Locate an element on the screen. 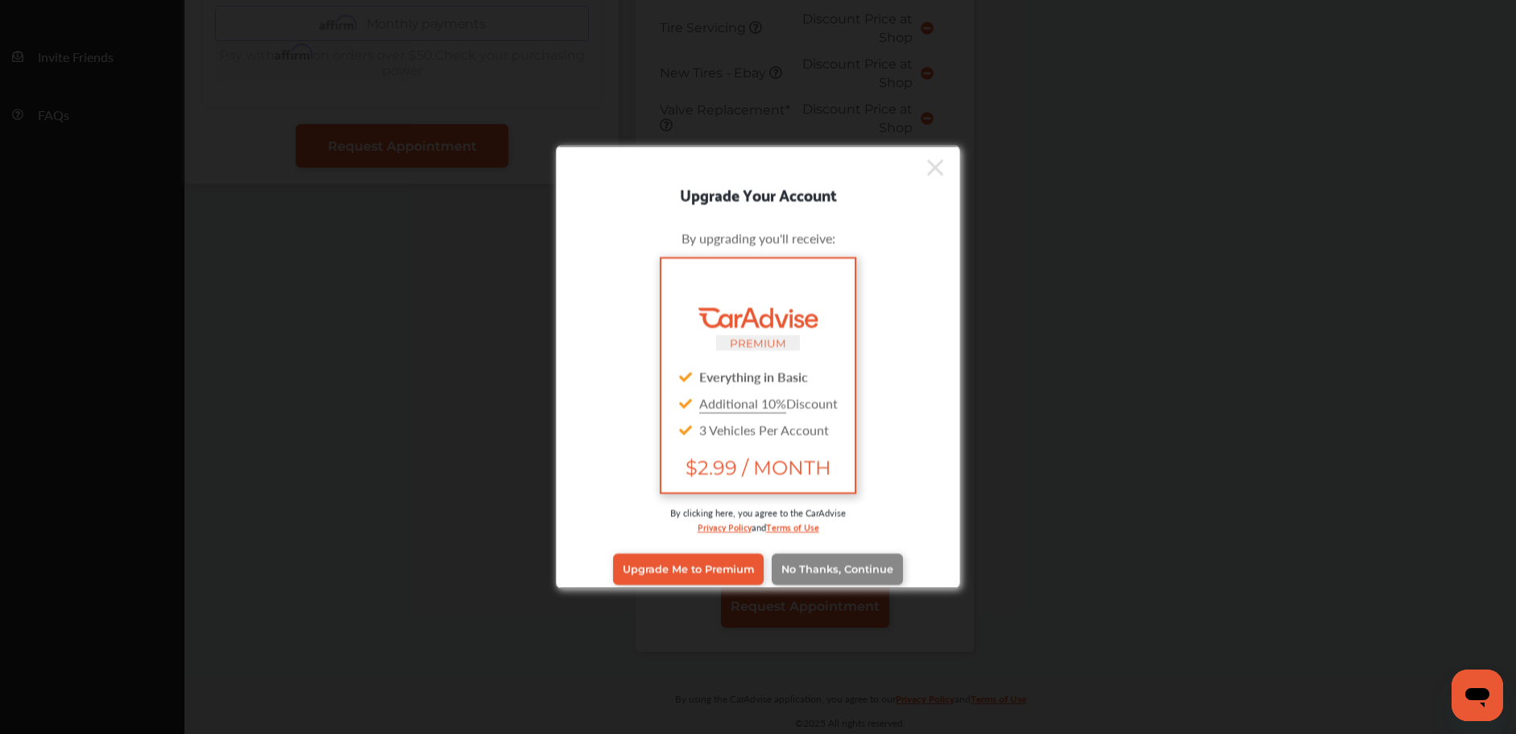 Image resolution: width=1516 pixels, height=734 pixels. span: $2.99 / MONTH is located at coordinates (758, 466).